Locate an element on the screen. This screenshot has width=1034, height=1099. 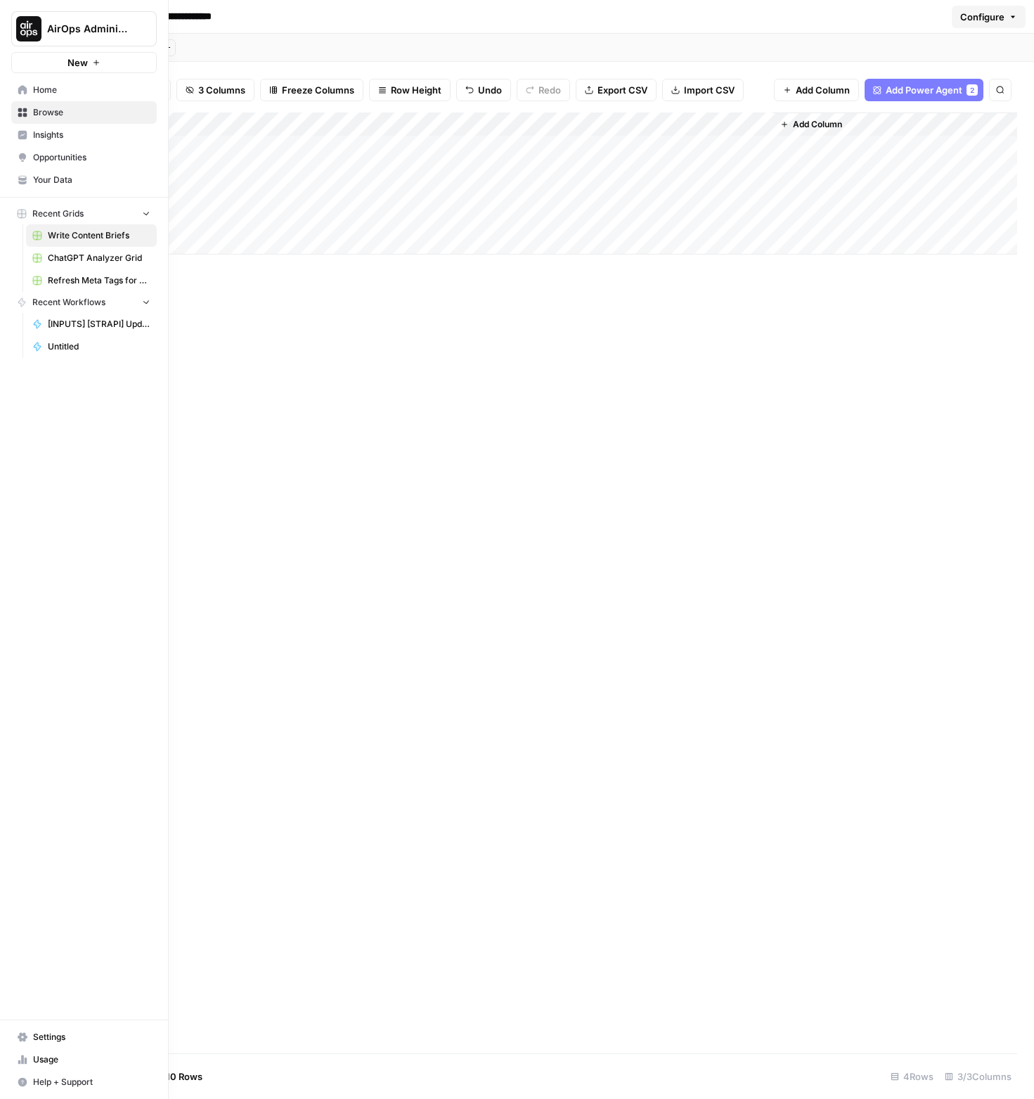
span: Add 10 Rows is located at coordinates (174, 1076).